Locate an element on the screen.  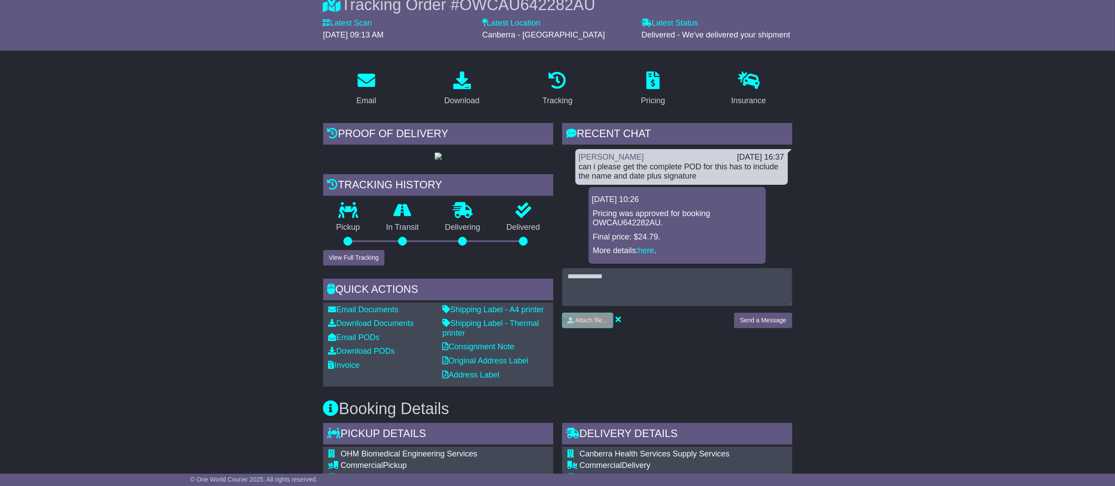
a: Email is located at coordinates (366, 89).